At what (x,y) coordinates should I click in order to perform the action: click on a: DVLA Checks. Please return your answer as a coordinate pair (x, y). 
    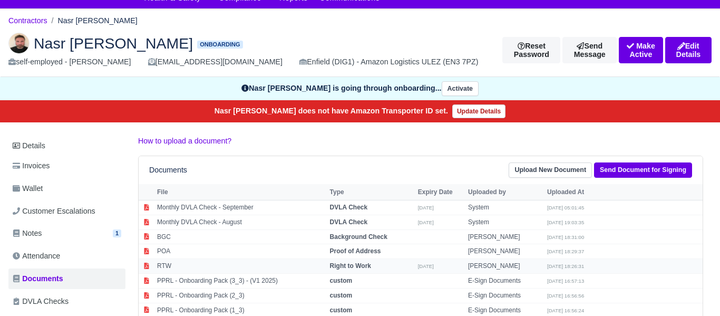
    Looking at the image, I should click on (67, 301).